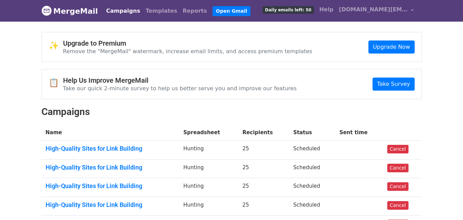 Image resolution: width=463 pixels, height=220 pixels. Describe the element at coordinates (232, 112) in the screenshot. I see `h2: Campaigns` at that location.